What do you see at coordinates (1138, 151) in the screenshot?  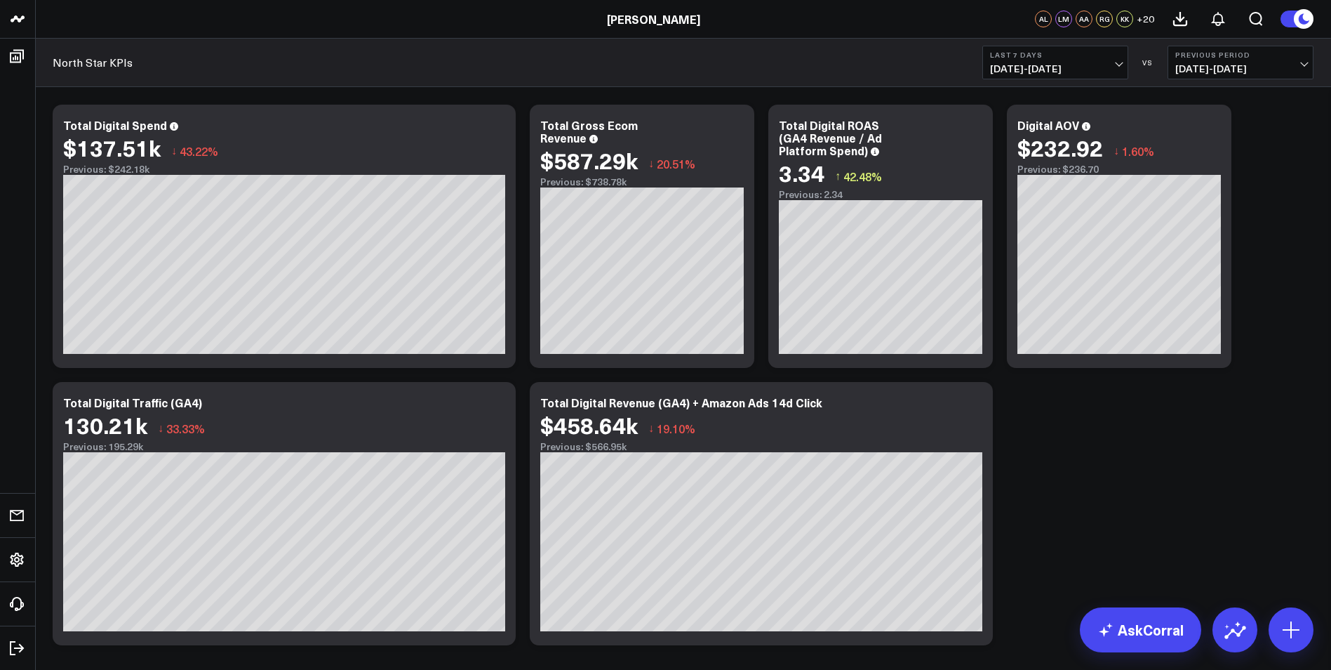 I see `span: 1.60%` at bounding box center [1138, 151].